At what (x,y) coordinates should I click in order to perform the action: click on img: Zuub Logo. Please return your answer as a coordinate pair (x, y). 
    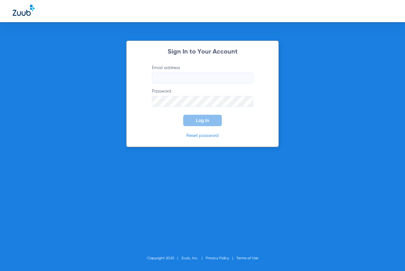
    Looking at the image, I should click on (23, 10).